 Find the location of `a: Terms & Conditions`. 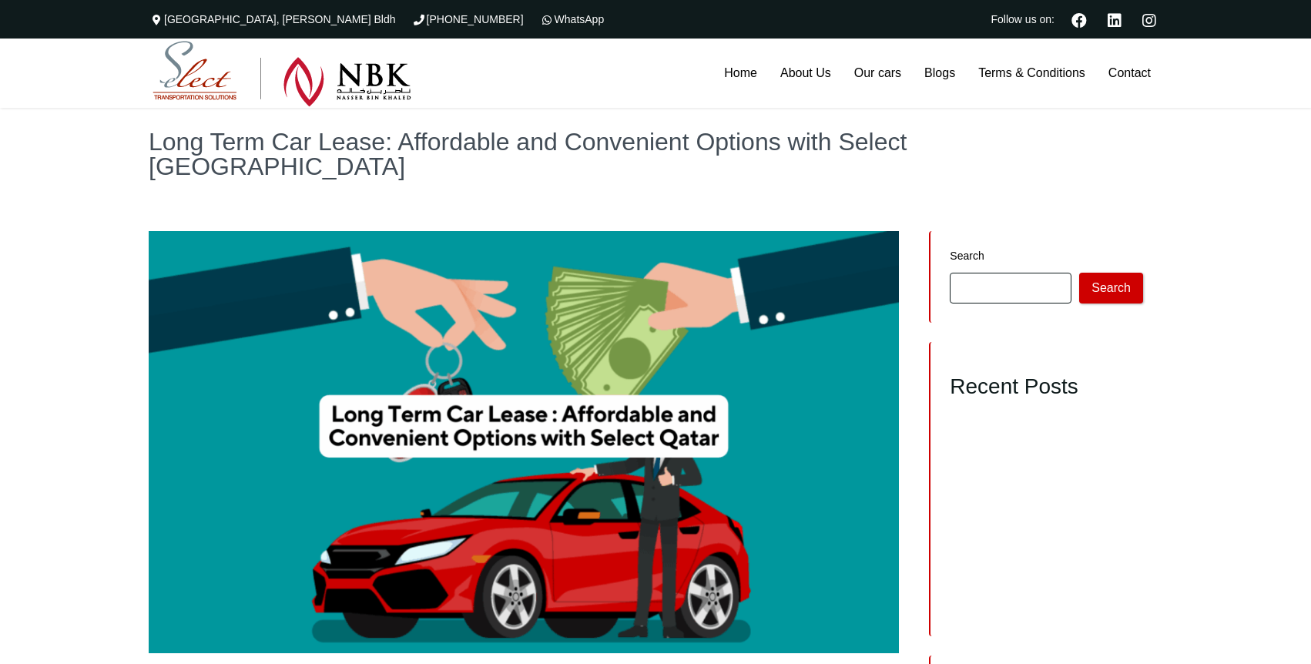

a: Terms & Conditions is located at coordinates (1031, 73).